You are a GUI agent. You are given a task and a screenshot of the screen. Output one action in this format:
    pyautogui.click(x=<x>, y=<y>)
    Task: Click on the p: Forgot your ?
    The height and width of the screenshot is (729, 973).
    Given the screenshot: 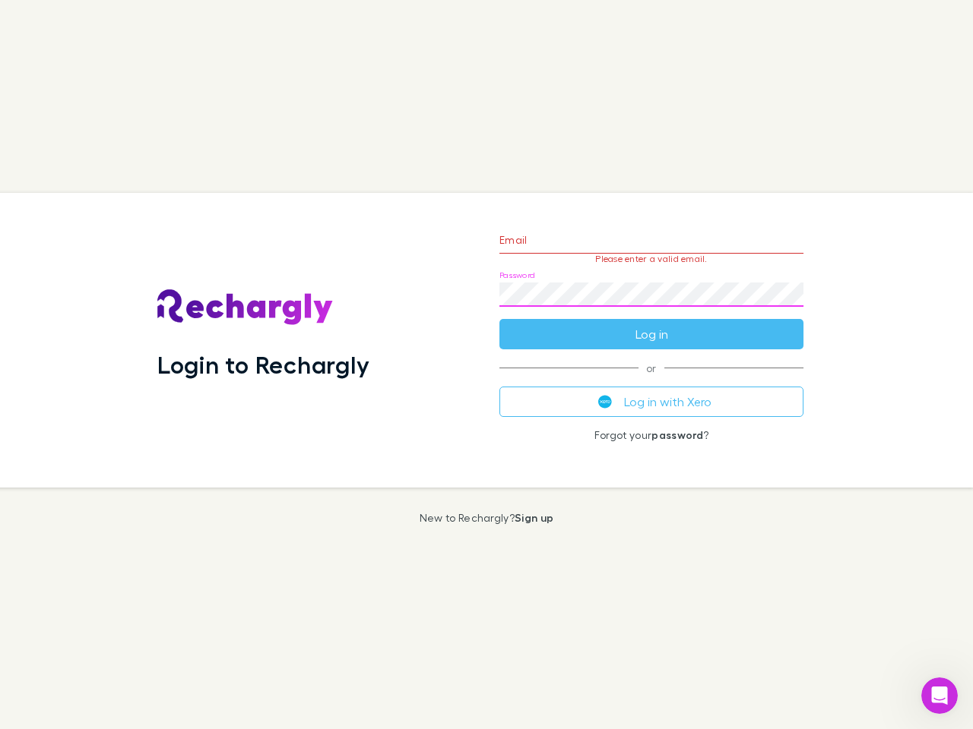 What is the action you would take?
    pyautogui.click(x=651, y=435)
    